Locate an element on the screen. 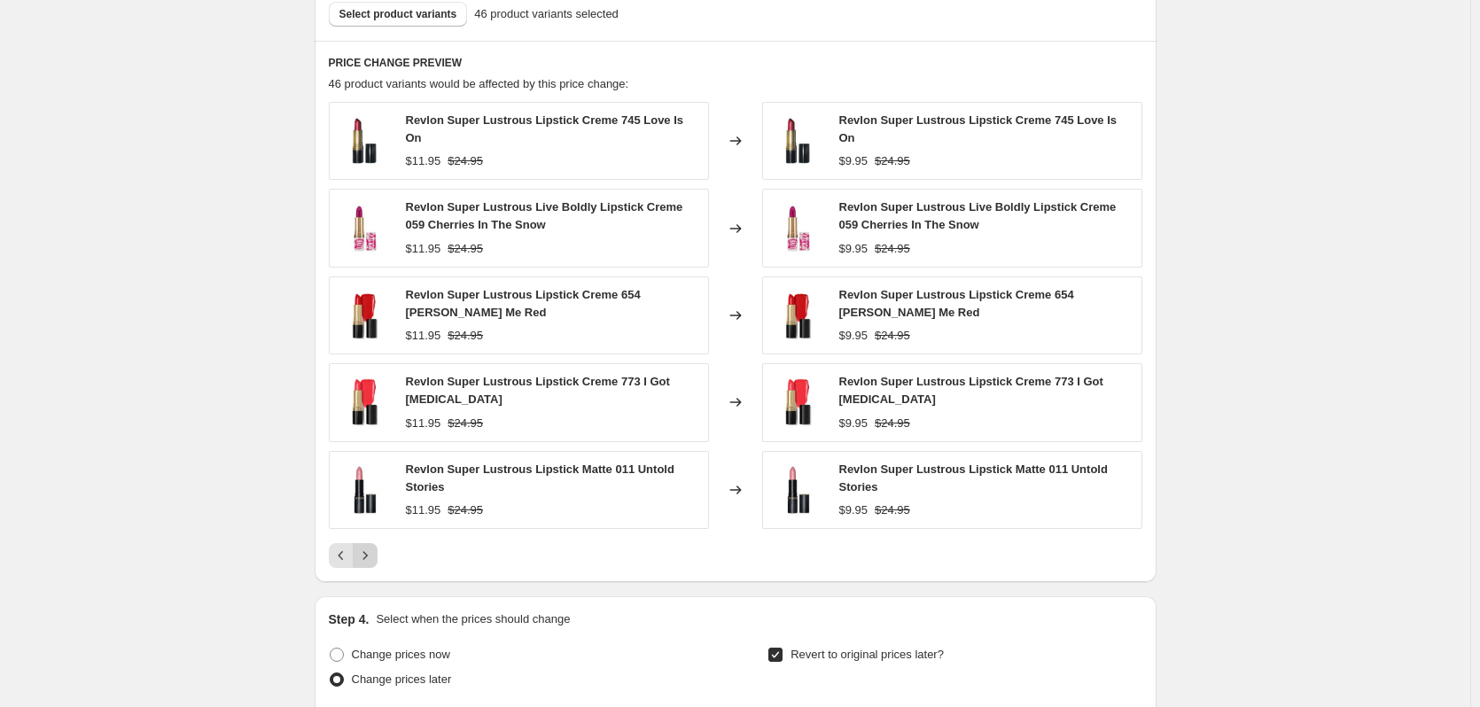  button: Select product variants is located at coordinates (398, 14).